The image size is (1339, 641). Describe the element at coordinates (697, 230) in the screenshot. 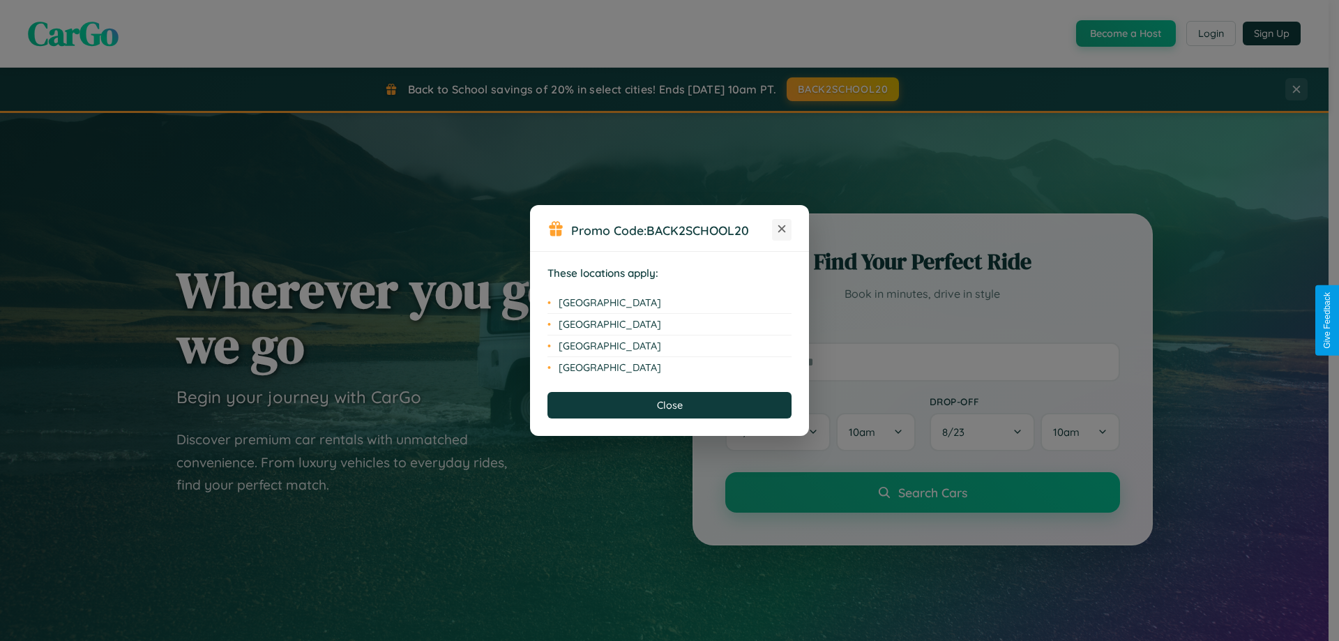

I see `b: BACK2SCHOOL20` at that location.